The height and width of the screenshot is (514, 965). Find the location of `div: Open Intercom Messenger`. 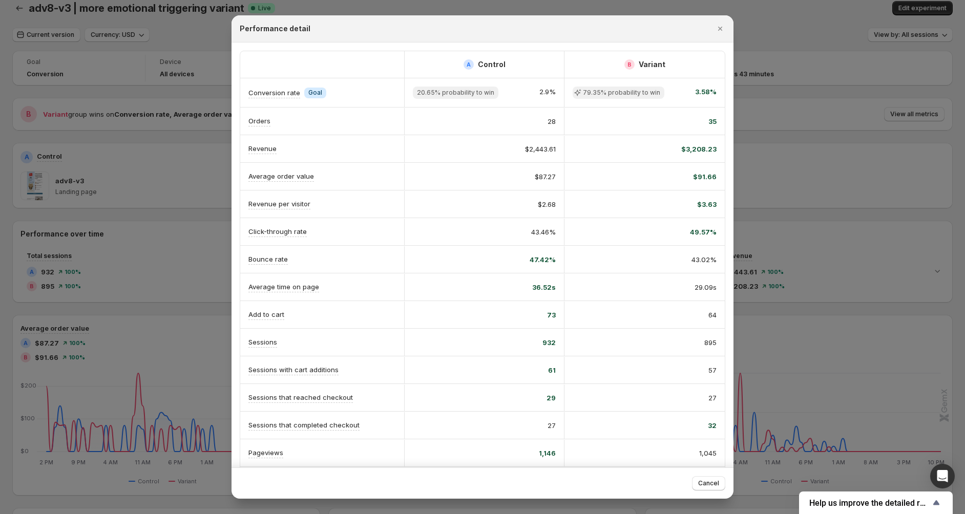

div: Open Intercom Messenger is located at coordinates (943, 477).